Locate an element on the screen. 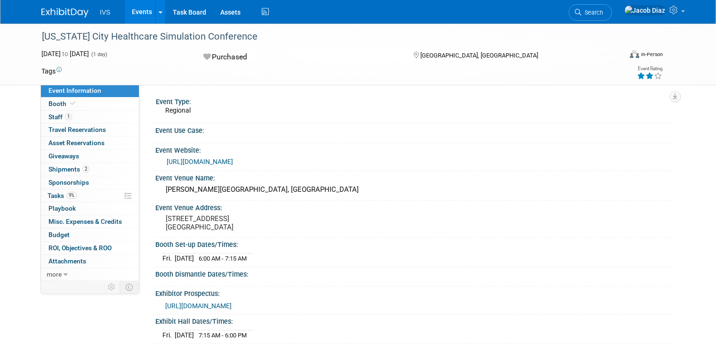  a: more is located at coordinates (90, 274).